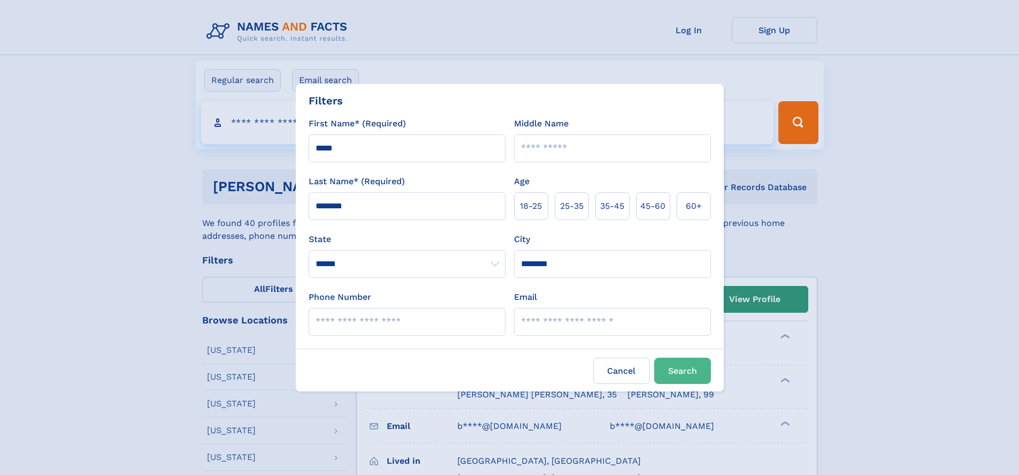  I want to click on label: Email, so click(525, 297).